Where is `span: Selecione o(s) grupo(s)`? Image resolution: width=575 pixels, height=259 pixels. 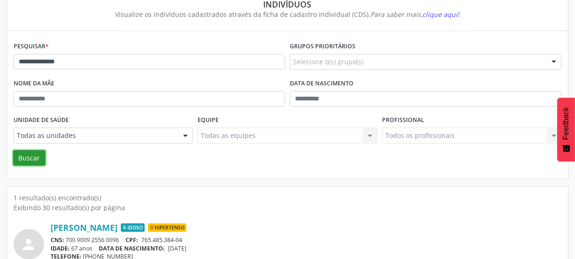 span: Selecione o(s) grupo(s) is located at coordinates (328, 61).